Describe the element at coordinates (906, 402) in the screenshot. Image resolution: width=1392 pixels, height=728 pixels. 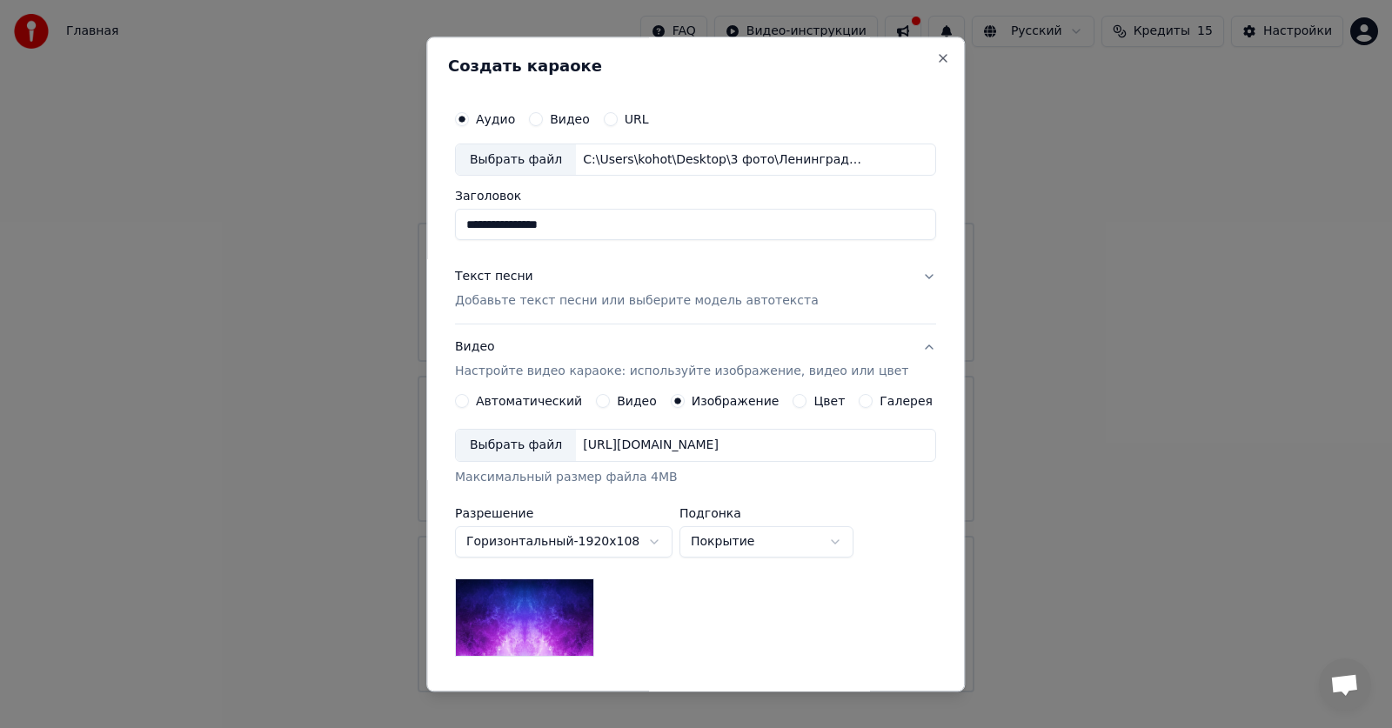
I see `label: Галерея` at that location.